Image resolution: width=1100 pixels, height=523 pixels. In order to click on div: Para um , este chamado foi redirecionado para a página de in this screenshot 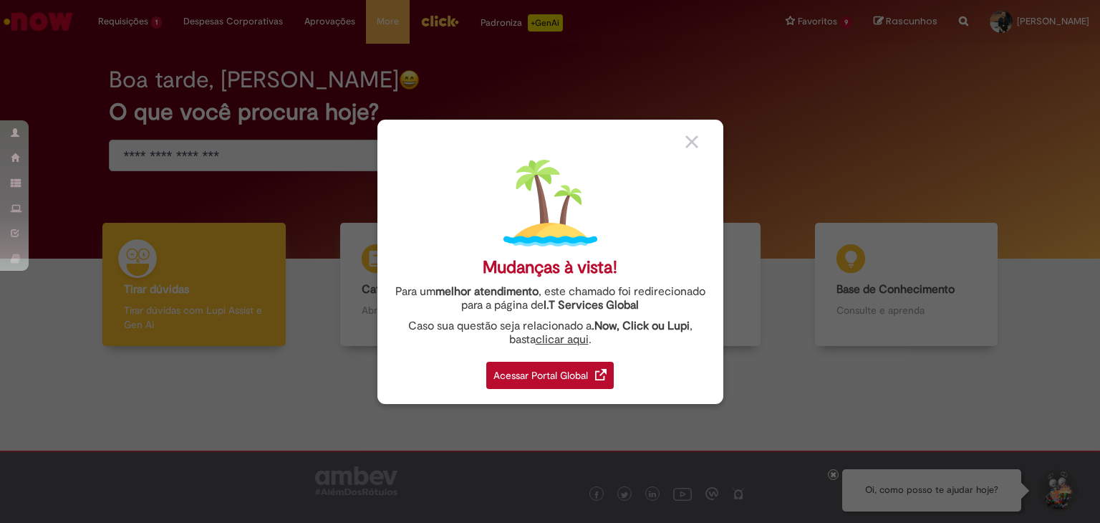, I will do `click(550, 299)`.